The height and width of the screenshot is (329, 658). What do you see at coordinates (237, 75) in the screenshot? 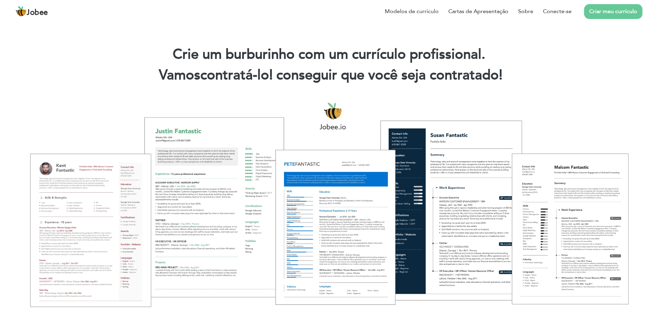
I see `font: contratá-lo!` at bounding box center [237, 75].